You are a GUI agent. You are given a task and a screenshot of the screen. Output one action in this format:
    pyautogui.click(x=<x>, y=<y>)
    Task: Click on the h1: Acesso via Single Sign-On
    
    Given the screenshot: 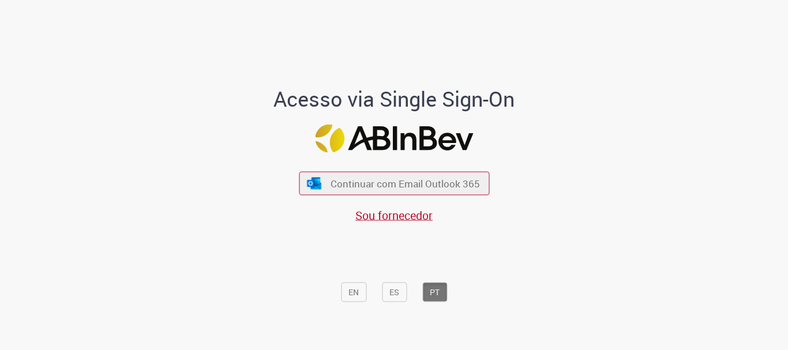 What is the action you would take?
    pyautogui.click(x=394, y=99)
    